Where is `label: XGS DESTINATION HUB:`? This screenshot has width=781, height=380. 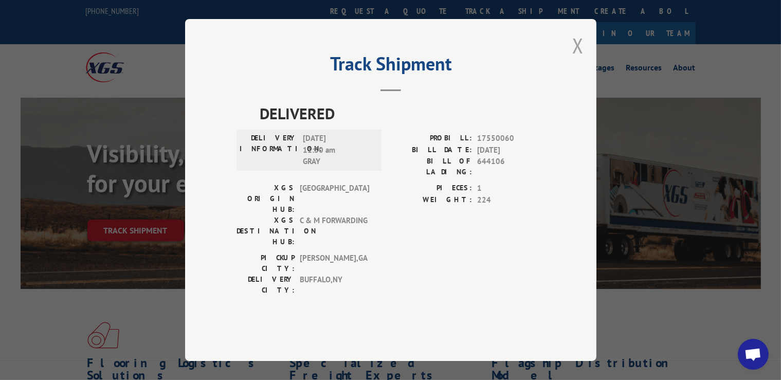
label: XGS DESTINATION HUB: is located at coordinates (265, 231).